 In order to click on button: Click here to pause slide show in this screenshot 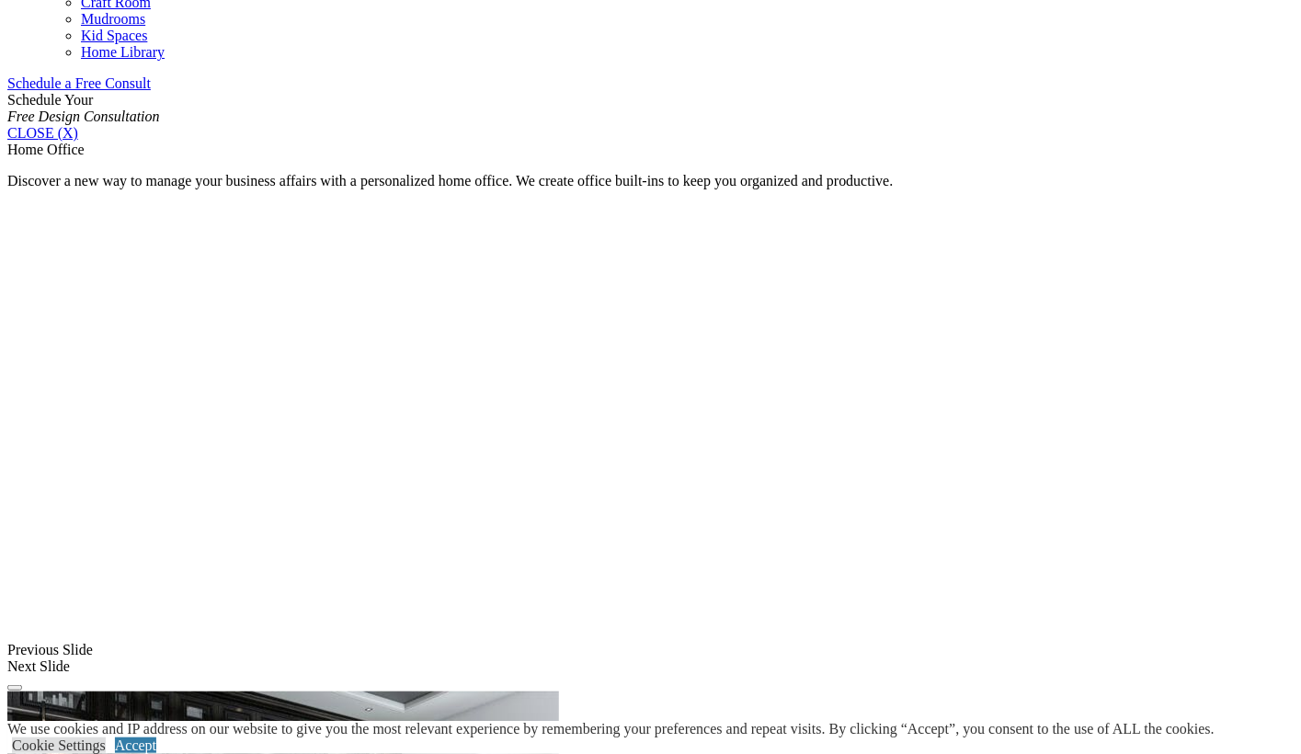, I will do `click(15, 688)`.